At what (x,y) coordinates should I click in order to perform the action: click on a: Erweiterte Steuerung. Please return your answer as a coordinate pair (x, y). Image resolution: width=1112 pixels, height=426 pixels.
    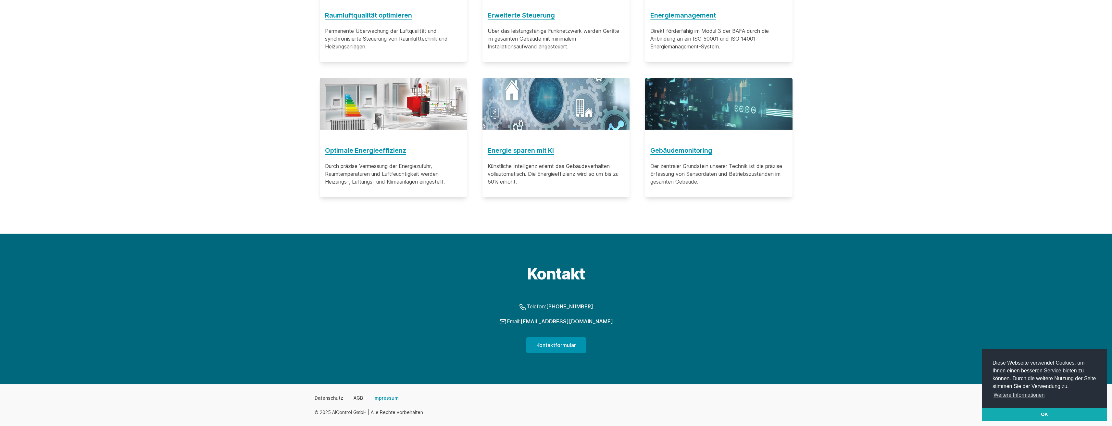
    Looking at the image, I should click on (556, 15).